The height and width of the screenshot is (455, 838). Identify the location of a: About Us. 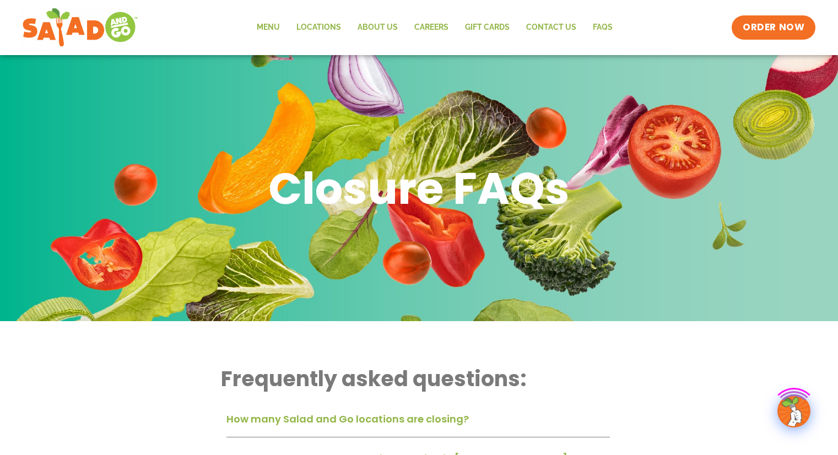
(377, 28).